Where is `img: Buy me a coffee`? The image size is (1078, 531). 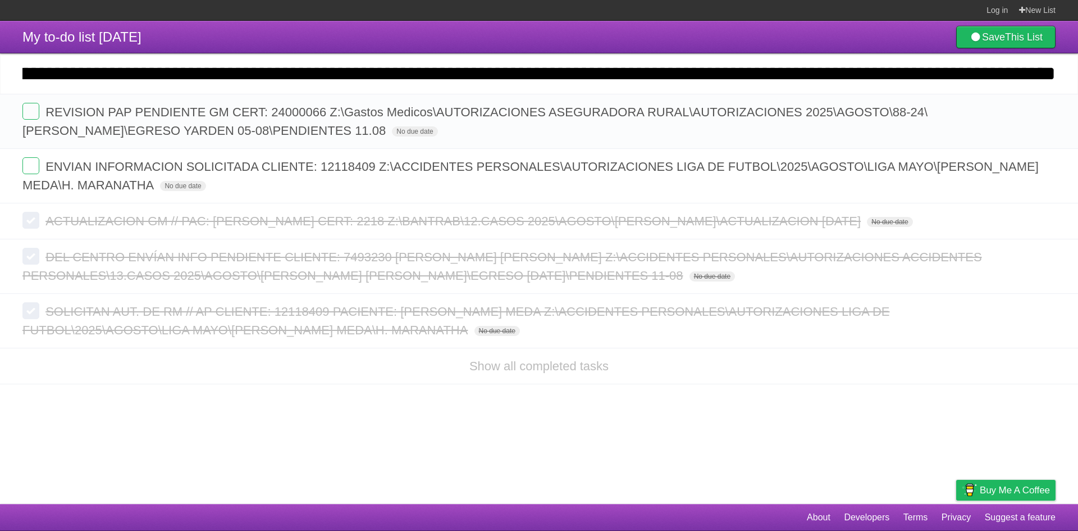
img: Buy me a coffee is located at coordinates (969, 490).